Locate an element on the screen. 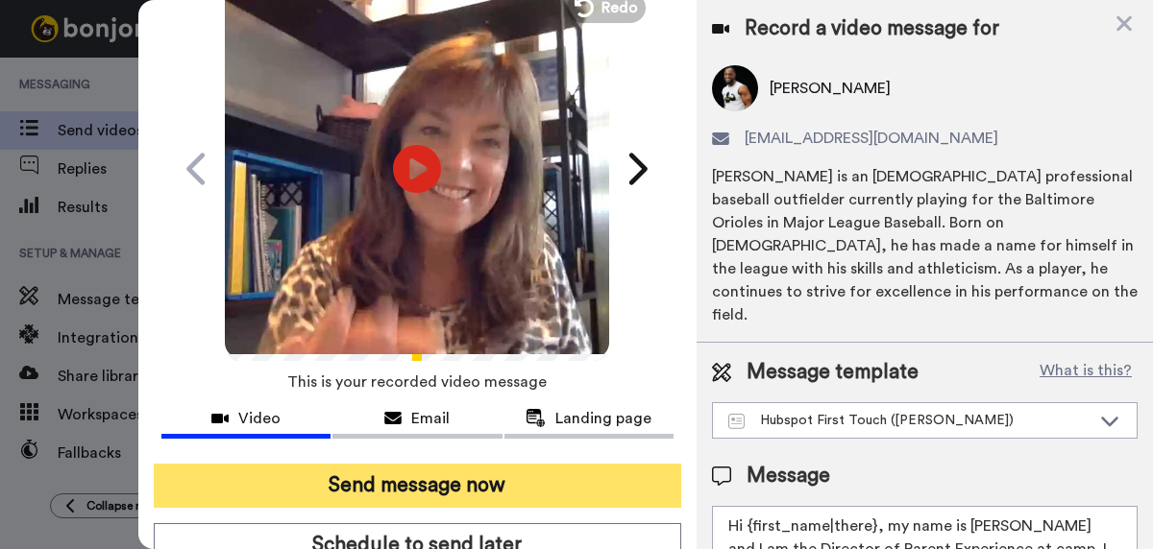  span: Email is located at coordinates (430, 419).